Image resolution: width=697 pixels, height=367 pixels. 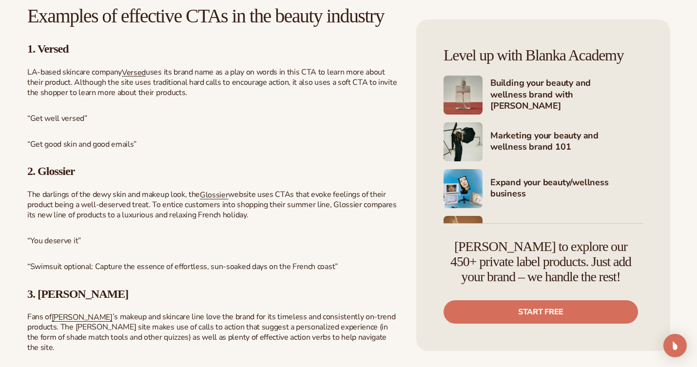 I want to click on h4: Level up with Blanka Academy, so click(x=543, y=55).